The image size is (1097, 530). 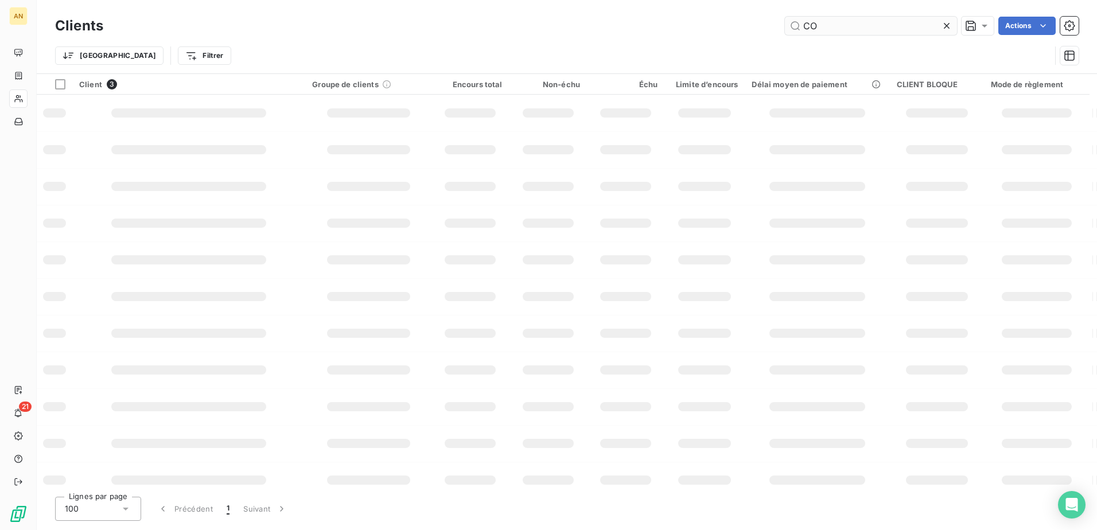 What do you see at coordinates (1037, 84) in the screenshot?
I see `div: Mode de règlement` at bounding box center [1037, 84].